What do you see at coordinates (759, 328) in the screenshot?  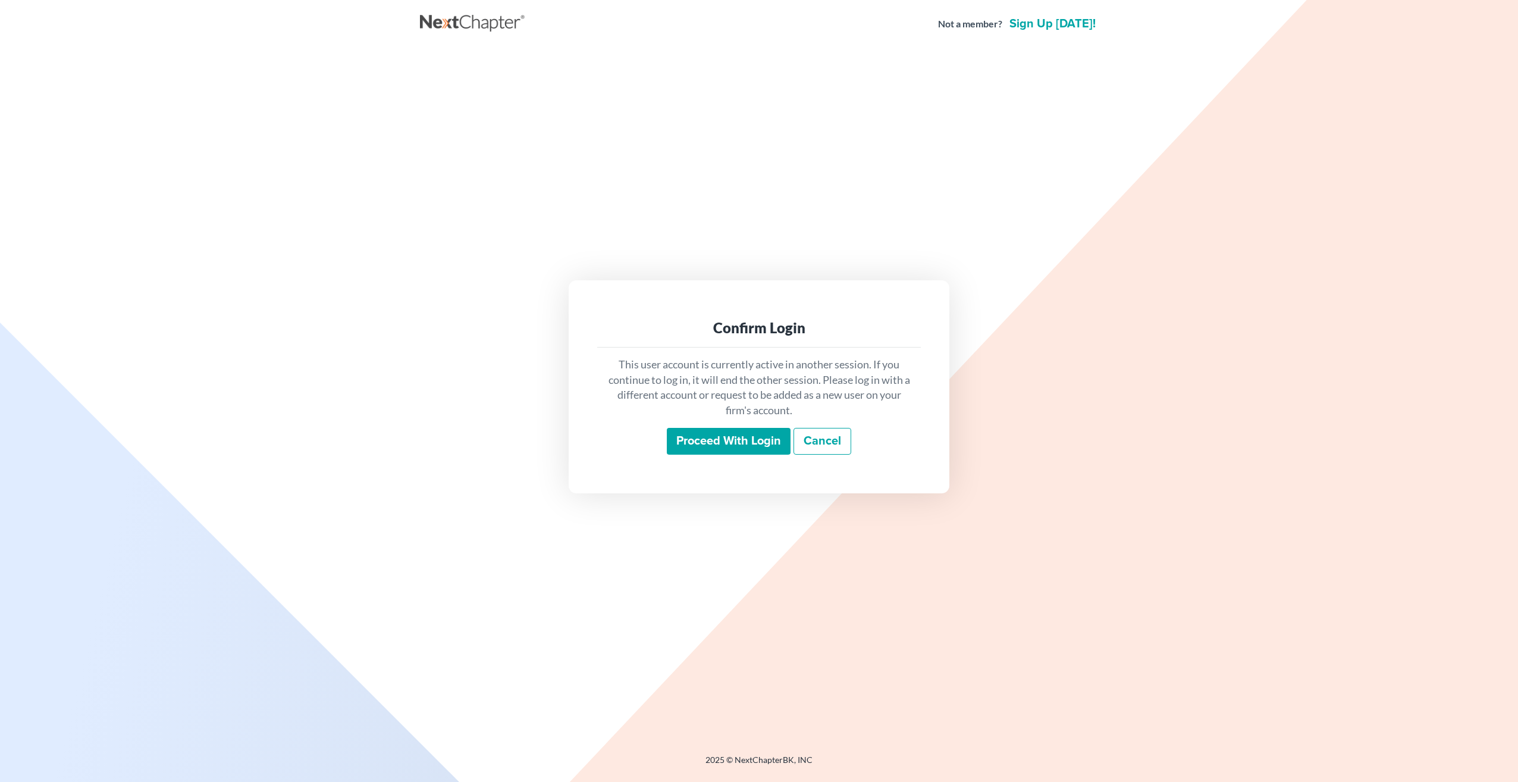 I see `div: Confirm Login` at bounding box center [759, 328].